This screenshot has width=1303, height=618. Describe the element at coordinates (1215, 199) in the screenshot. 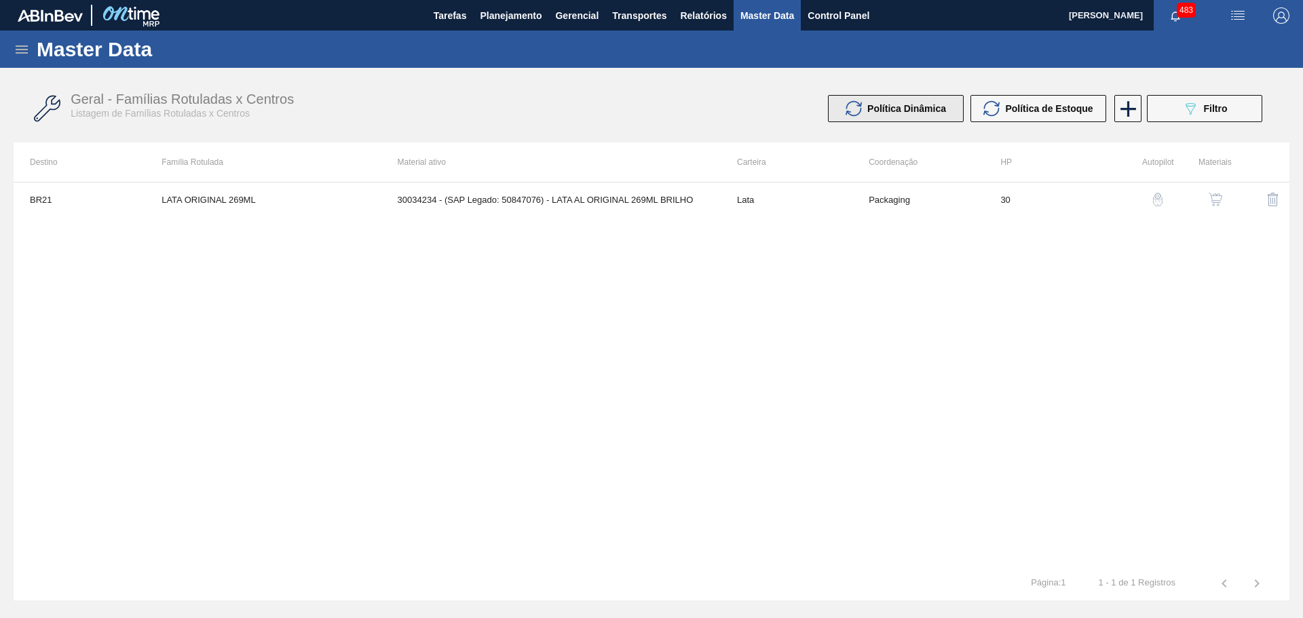

I see `img: shopping-cart-icon` at that location.